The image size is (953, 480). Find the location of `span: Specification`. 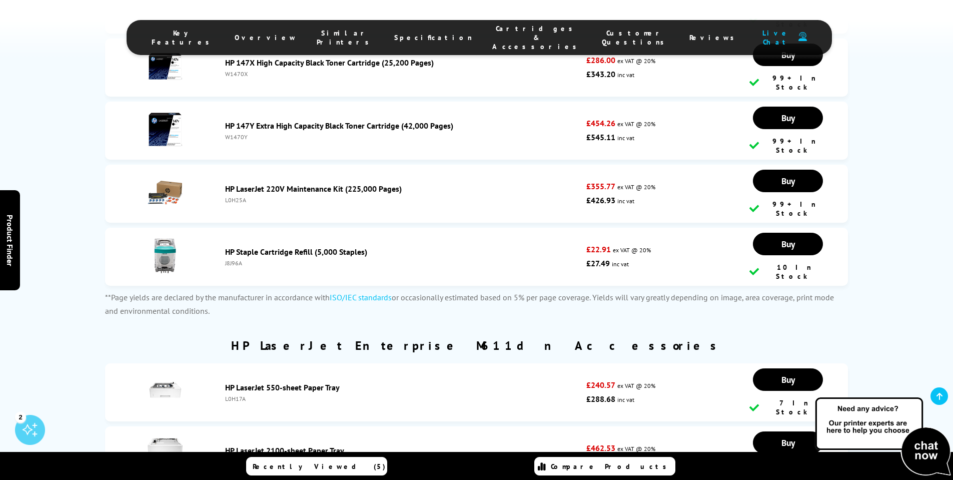

span: Specification is located at coordinates (433, 38).